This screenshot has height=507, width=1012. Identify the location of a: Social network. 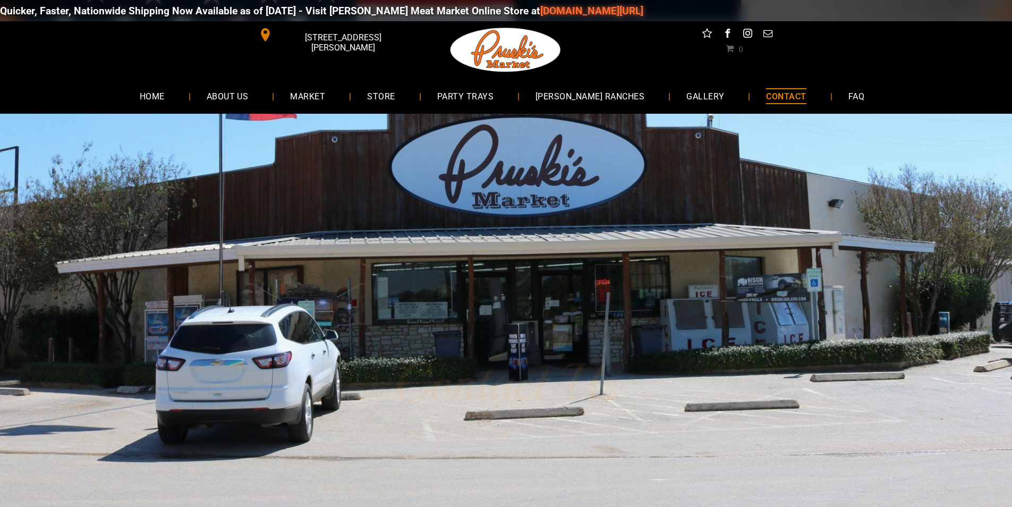
(707, 35).